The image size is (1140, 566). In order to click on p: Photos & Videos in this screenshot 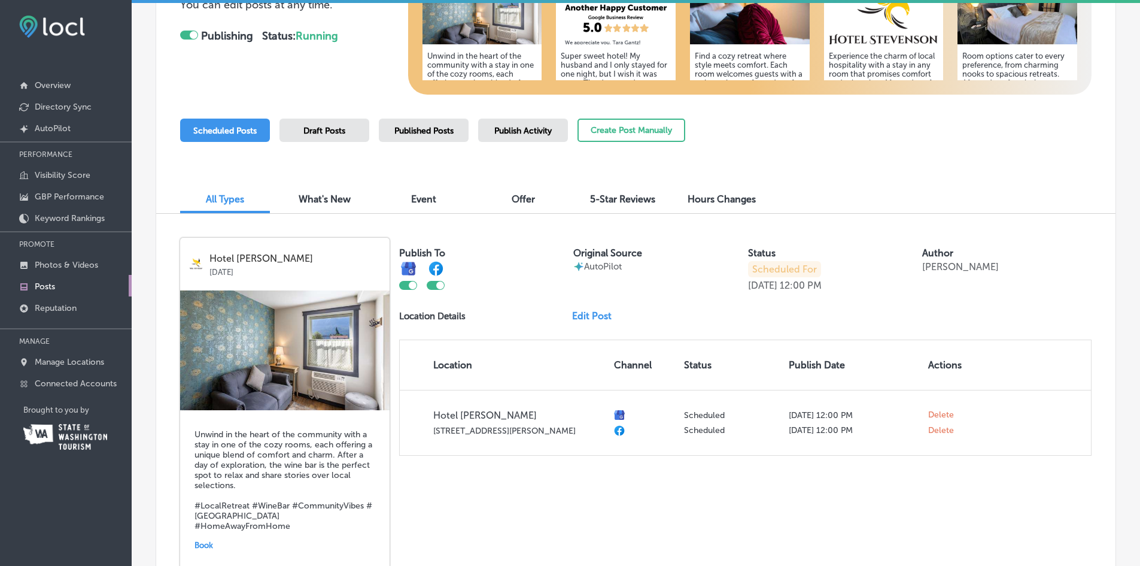, I will do `click(66, 265)`.